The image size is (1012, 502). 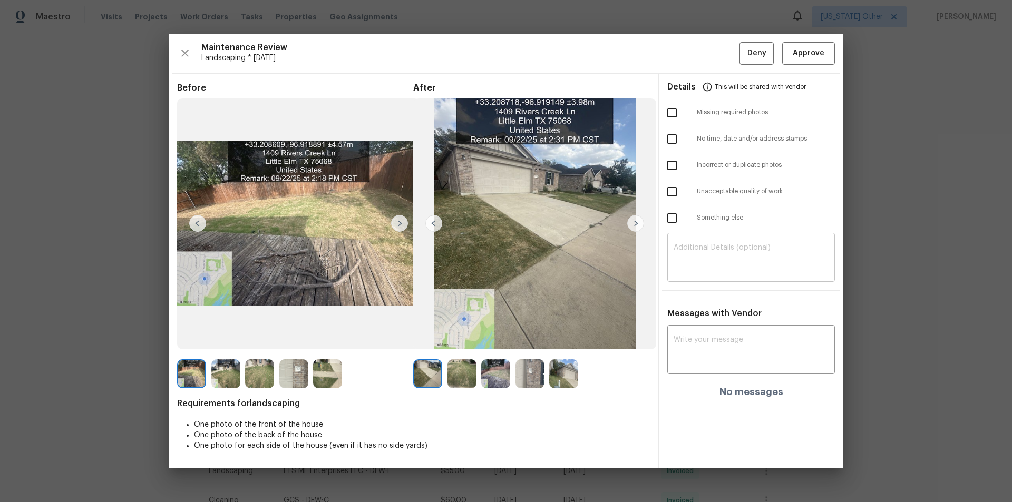 I want to click on span: Unacceptable quality of work, so click(x=766, y=191).